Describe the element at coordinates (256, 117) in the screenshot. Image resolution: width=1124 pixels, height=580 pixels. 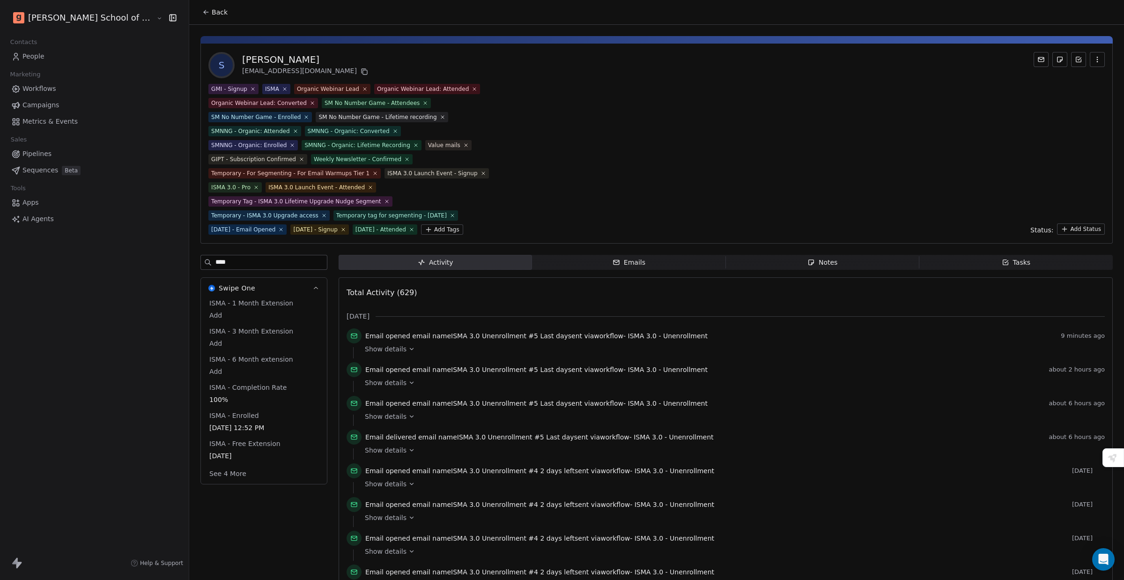
I see `div: SM No Number Game - Enrolled` at that location.